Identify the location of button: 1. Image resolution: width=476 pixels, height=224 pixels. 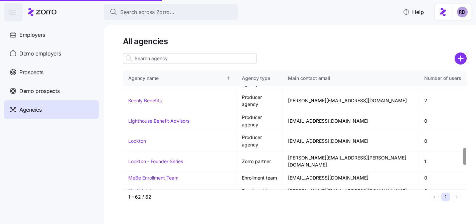
(446, 197).